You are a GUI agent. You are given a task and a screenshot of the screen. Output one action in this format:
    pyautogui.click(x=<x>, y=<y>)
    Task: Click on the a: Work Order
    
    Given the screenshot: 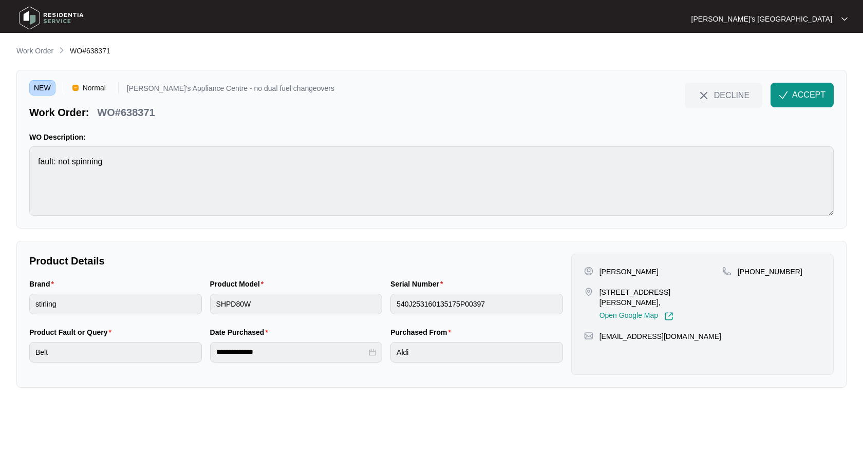 What is the action you would take?
    pyautogui.click(x=35, y=51)
    